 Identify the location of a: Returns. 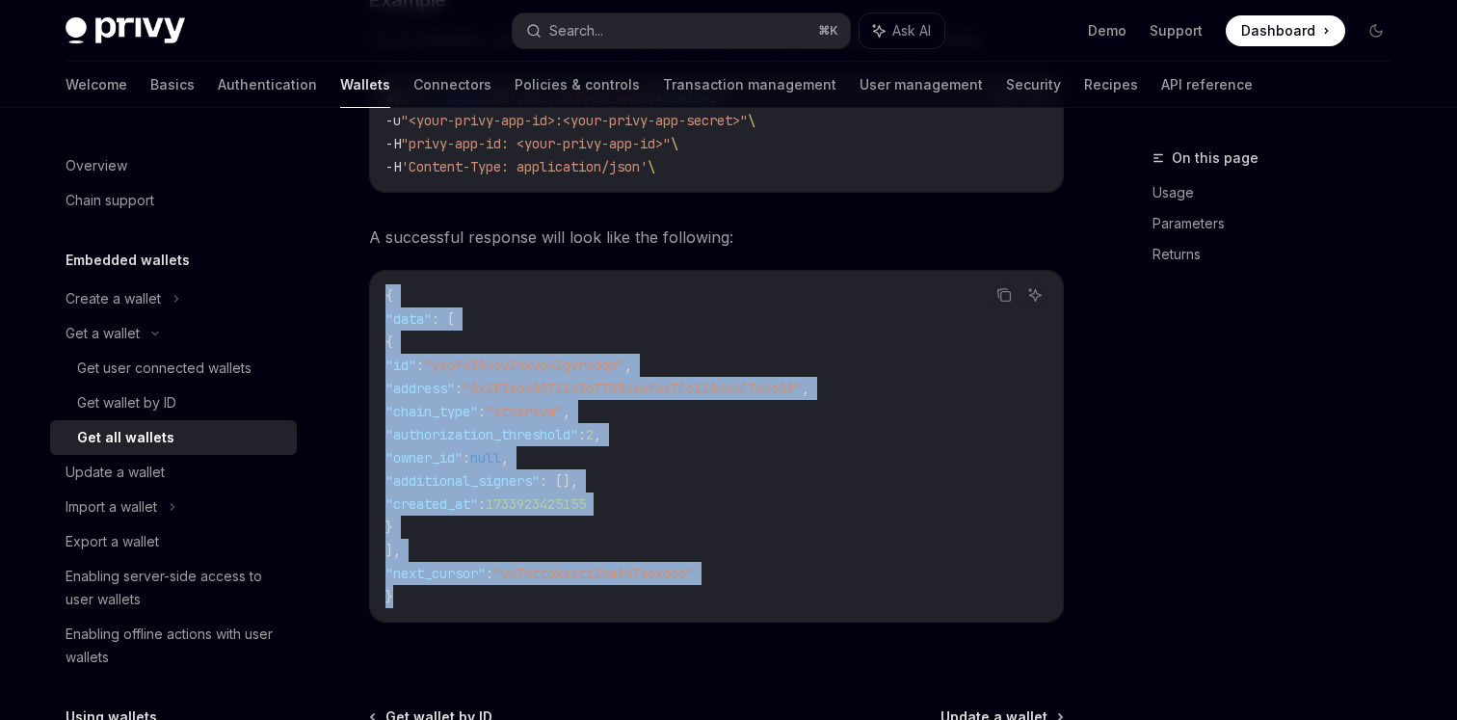
(1280, 254).